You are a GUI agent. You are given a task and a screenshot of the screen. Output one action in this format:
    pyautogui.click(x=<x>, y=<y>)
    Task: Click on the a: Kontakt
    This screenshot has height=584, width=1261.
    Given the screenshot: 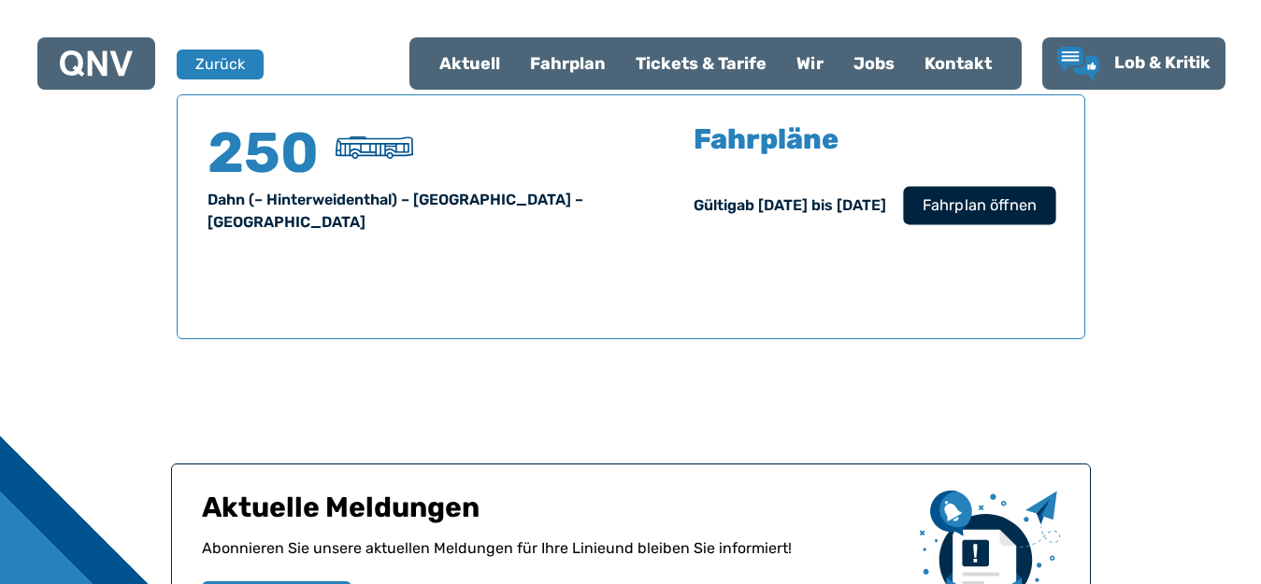 What is the action you would take?
    pyautogui.click(x=958, y=64)
    